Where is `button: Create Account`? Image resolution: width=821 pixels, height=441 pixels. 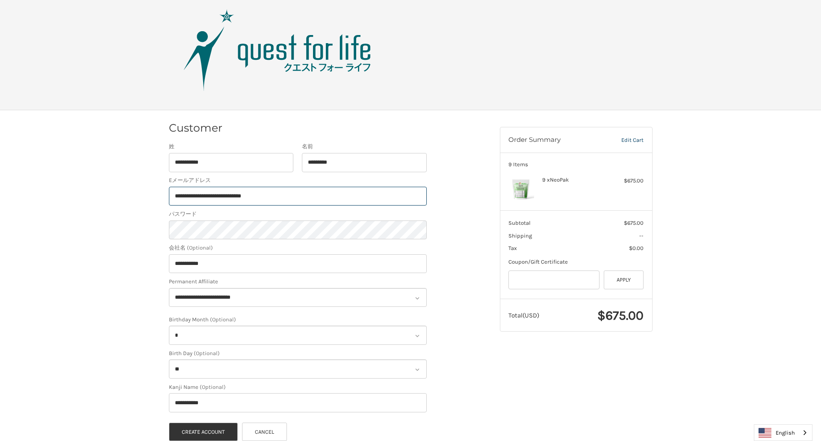
button: Create Account is located at coordinates (204, 432).